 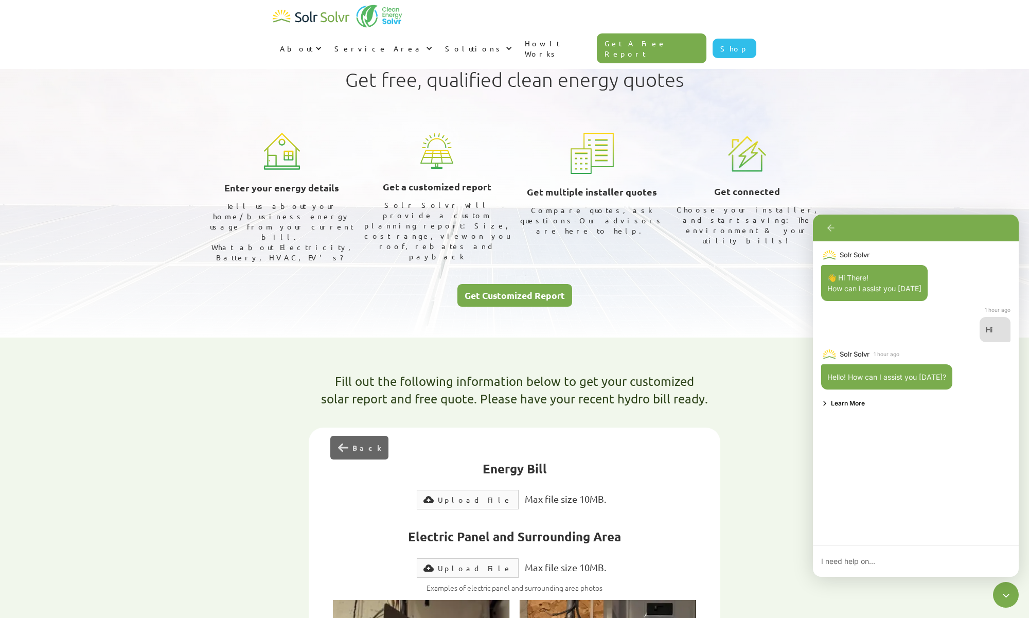 I want to click on div: previous slide, so click(x=359, y=448).